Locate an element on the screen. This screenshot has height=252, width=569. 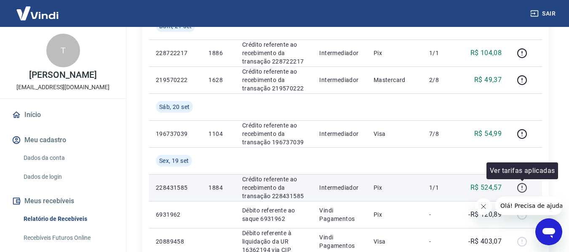
p: Ver tarifas aplicadas is located at coordinates (522, 171).